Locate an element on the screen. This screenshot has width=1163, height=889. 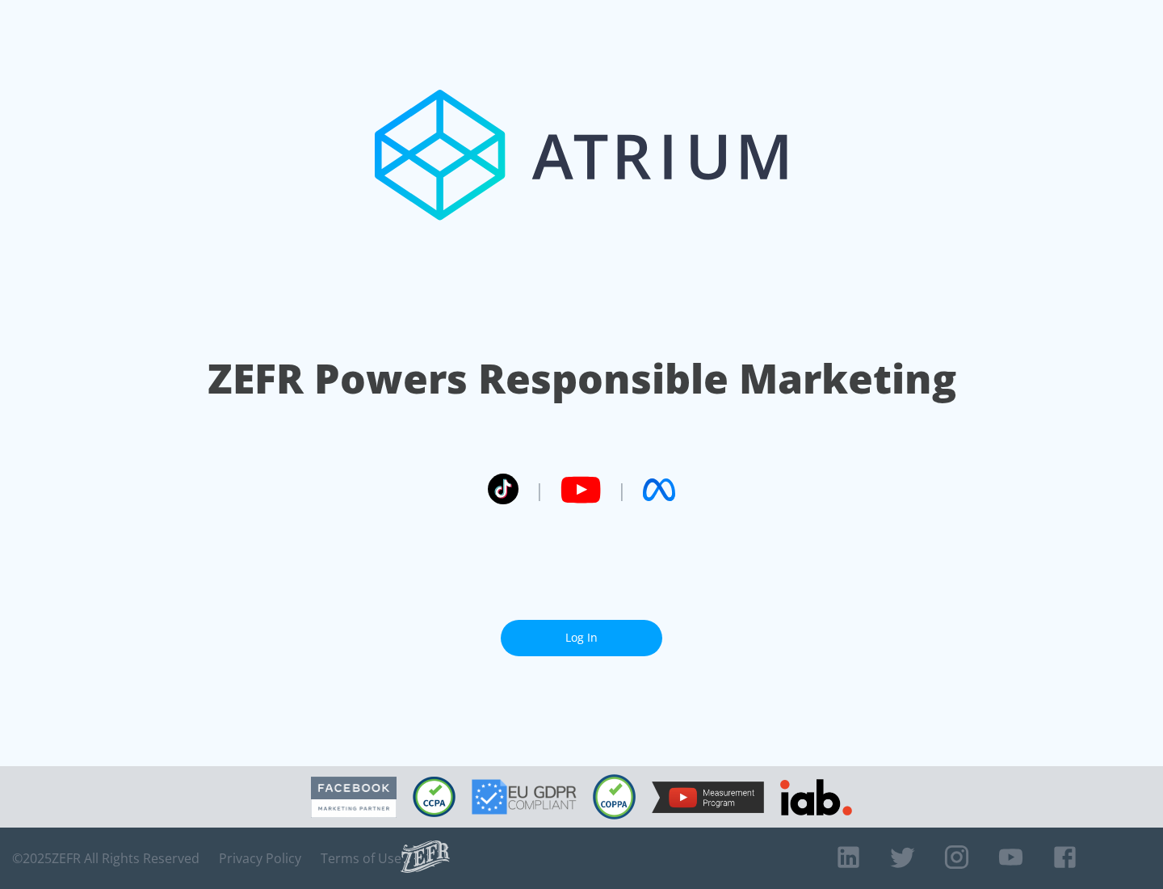
img: YouTube Measurement Program is located at coordinates (708, 797).